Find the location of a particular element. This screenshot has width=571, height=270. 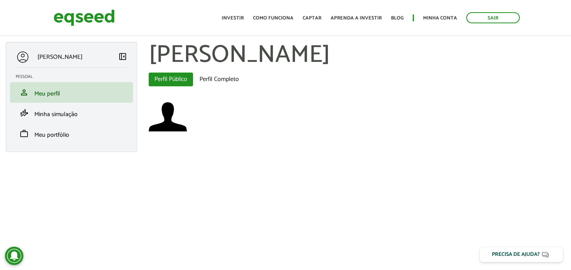

a: Captar is located at coordinates (312, 18).